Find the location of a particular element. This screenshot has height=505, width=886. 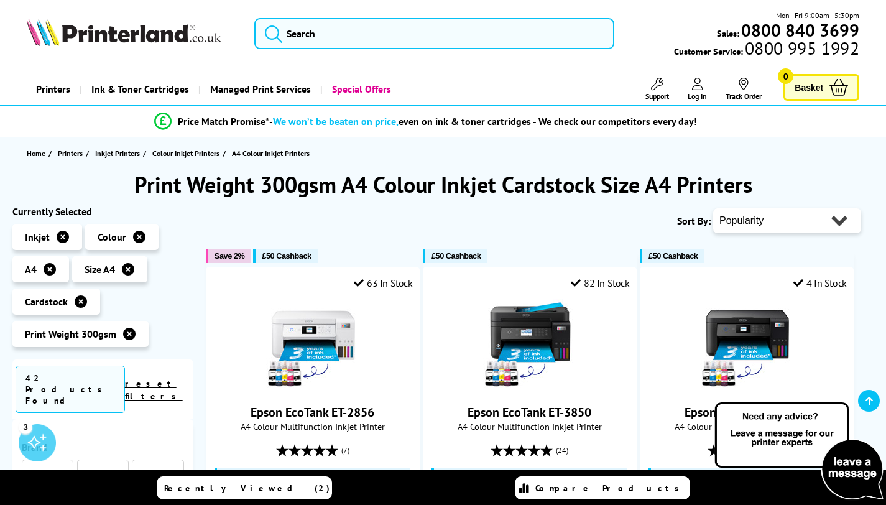

span: Colour Inkjet Printers is located at coordinates (186, 153).